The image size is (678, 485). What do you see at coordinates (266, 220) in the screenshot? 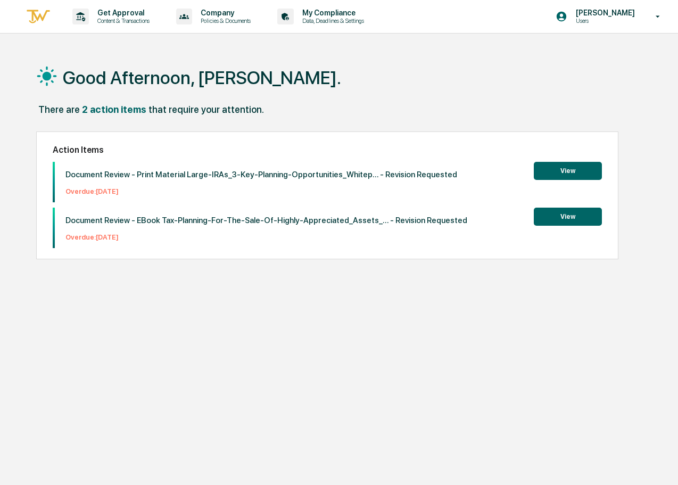
I see `p: Document Review - EBook Tax-Planning-For-The-Sale-Of-Highly-Appreciated_Assets_... - Revision Req...` at bounding box center [266, 220].